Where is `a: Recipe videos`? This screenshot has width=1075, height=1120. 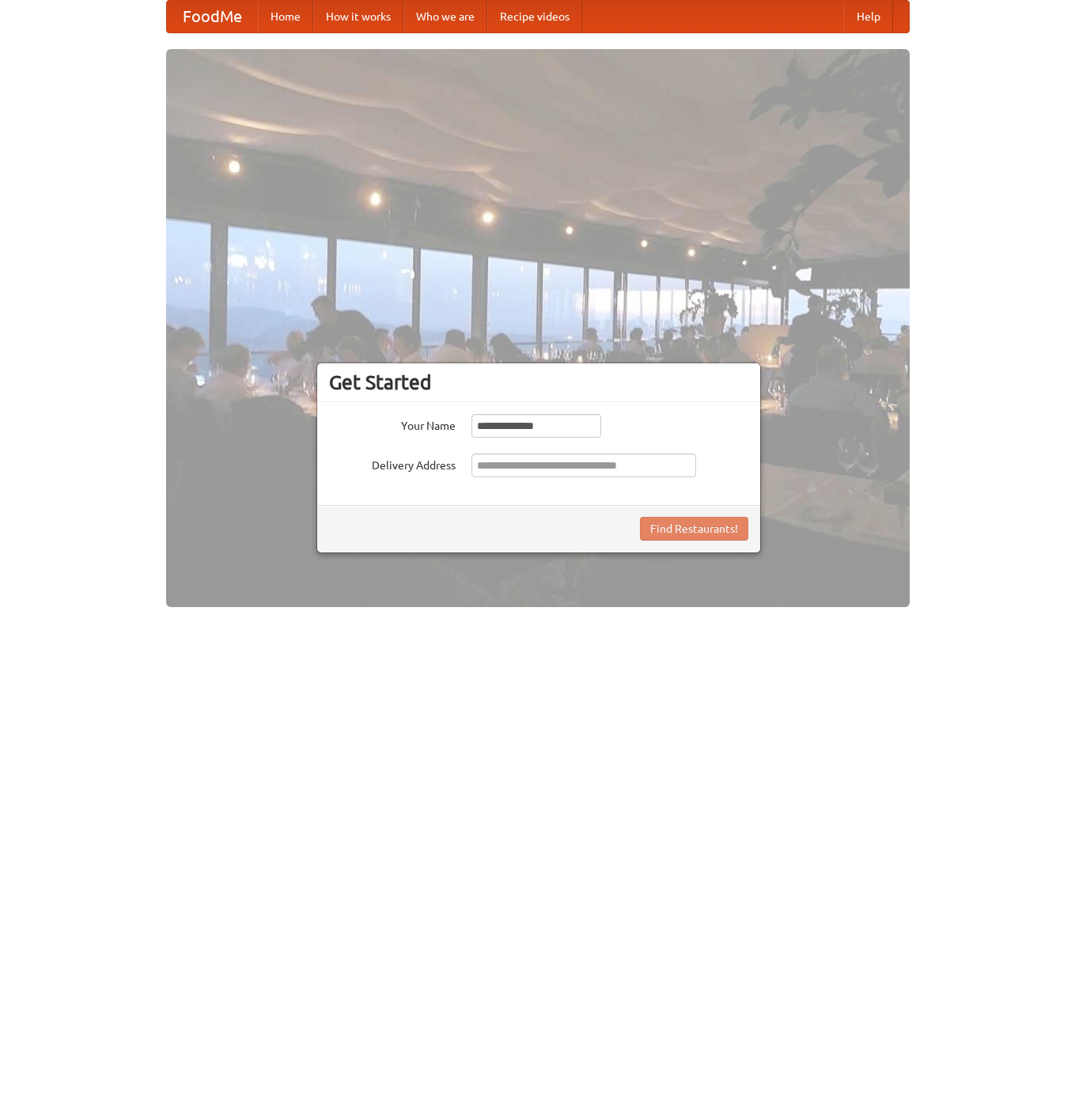 a: Recipe videos is located at coordinates (535, 17).